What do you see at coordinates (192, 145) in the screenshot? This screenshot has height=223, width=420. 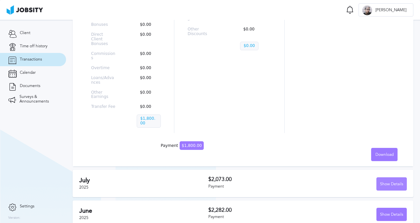 I see `span: $1,800.00` at bounding box center [192, 145].